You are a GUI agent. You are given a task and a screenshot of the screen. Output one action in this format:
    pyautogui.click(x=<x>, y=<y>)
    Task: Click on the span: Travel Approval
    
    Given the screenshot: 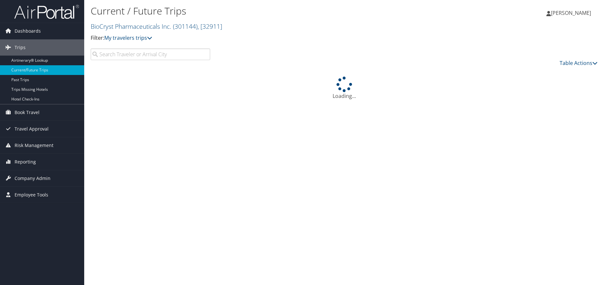 What is the action you would take?
    pyautogui.click(x=31, y=129)
    